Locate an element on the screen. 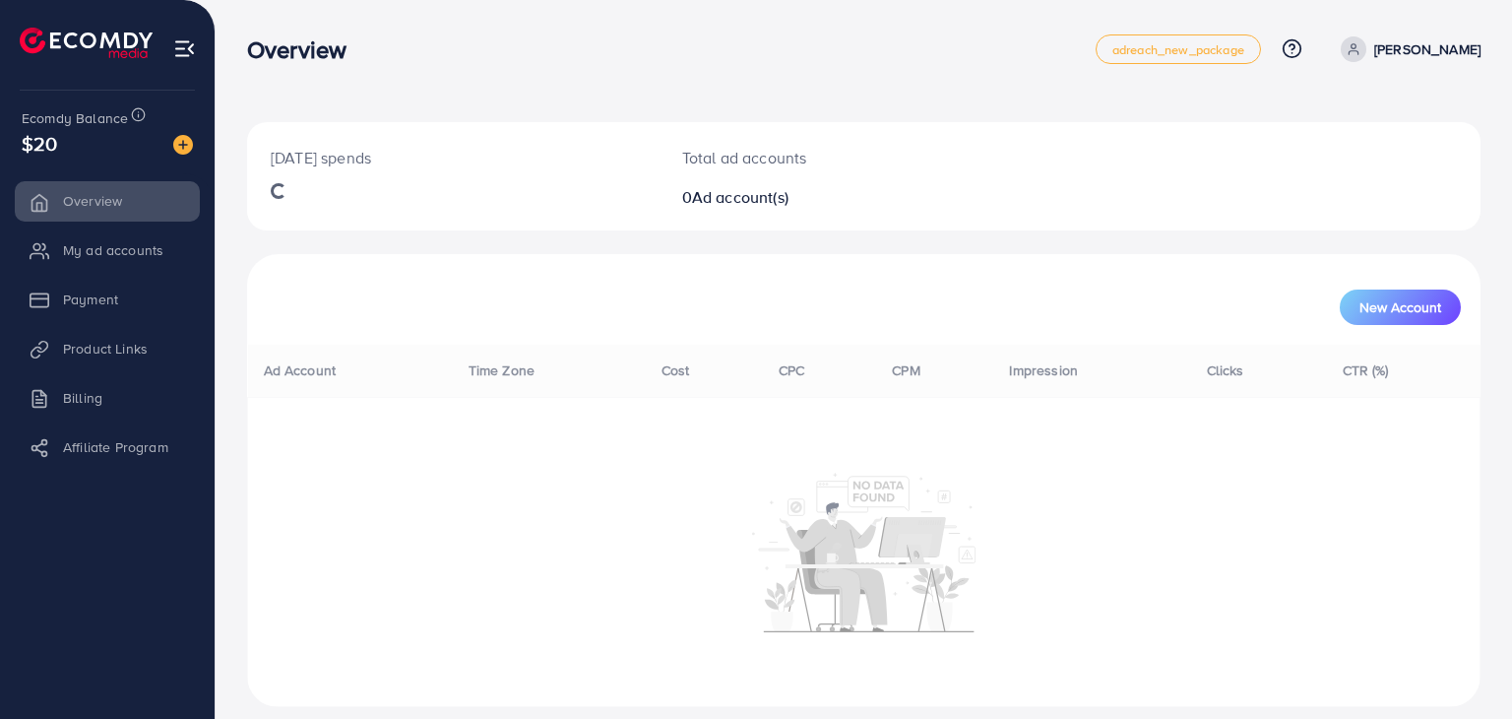 The width and height of the screenshot is (1512, 719). img: logo is located at coordinates (86, 42).